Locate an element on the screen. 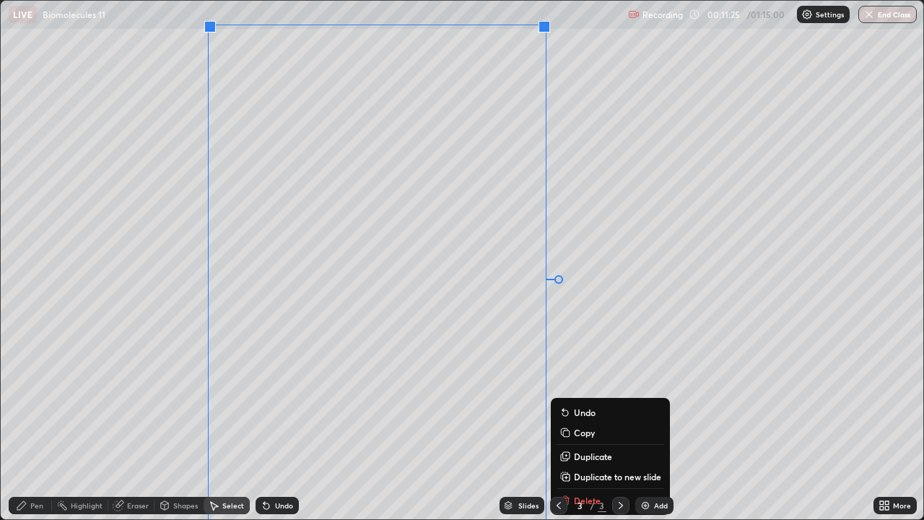 The width and height of the screenshot is (924, 520). p: Copy is located at coordinates (584, 432).